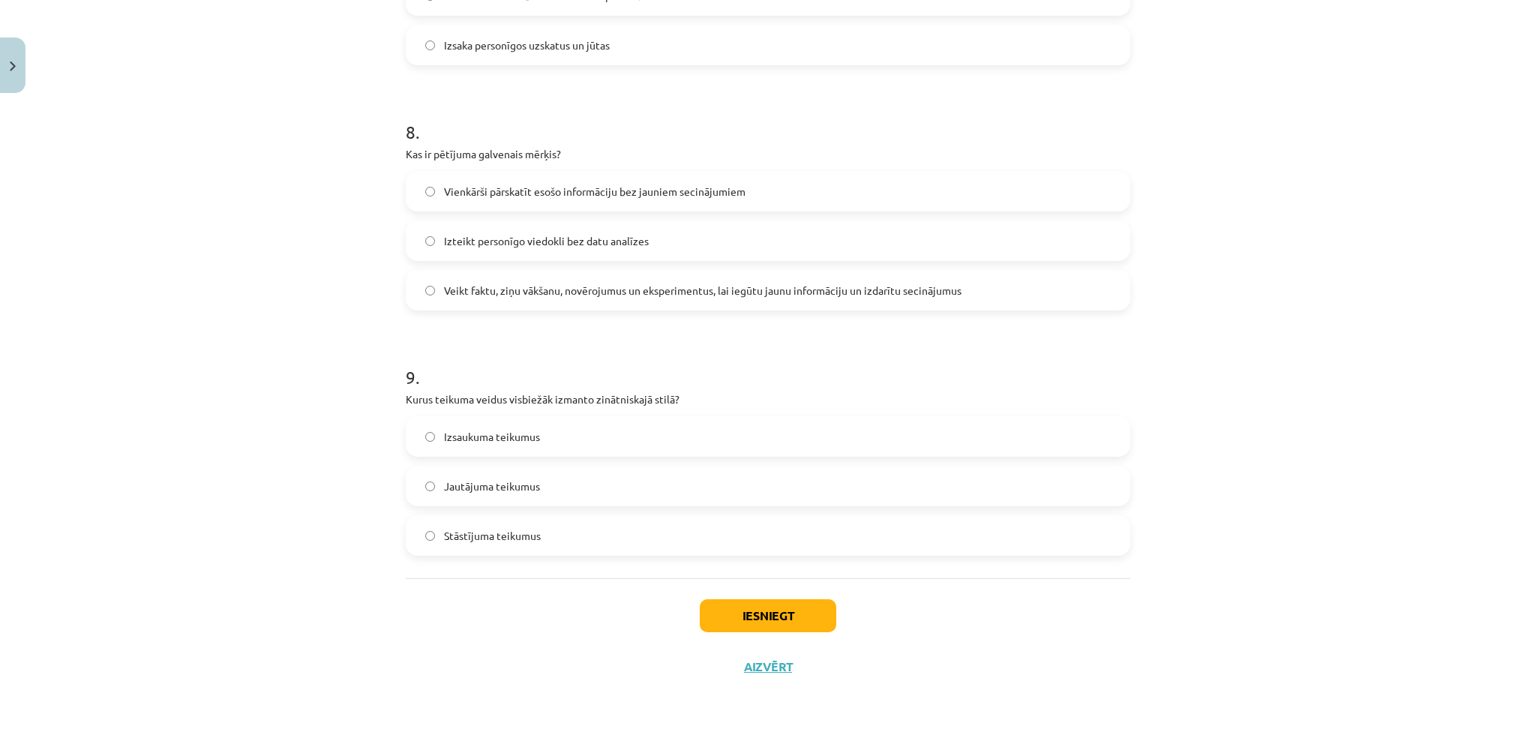 Image resolution: width=1536 pixels, height=729 pixels. What do you see at coordinates (546, 241) in the screenshot?
I see `span: Izteikt personīgo viedokli bez datu analīzes` at bounding box center [546, 241].